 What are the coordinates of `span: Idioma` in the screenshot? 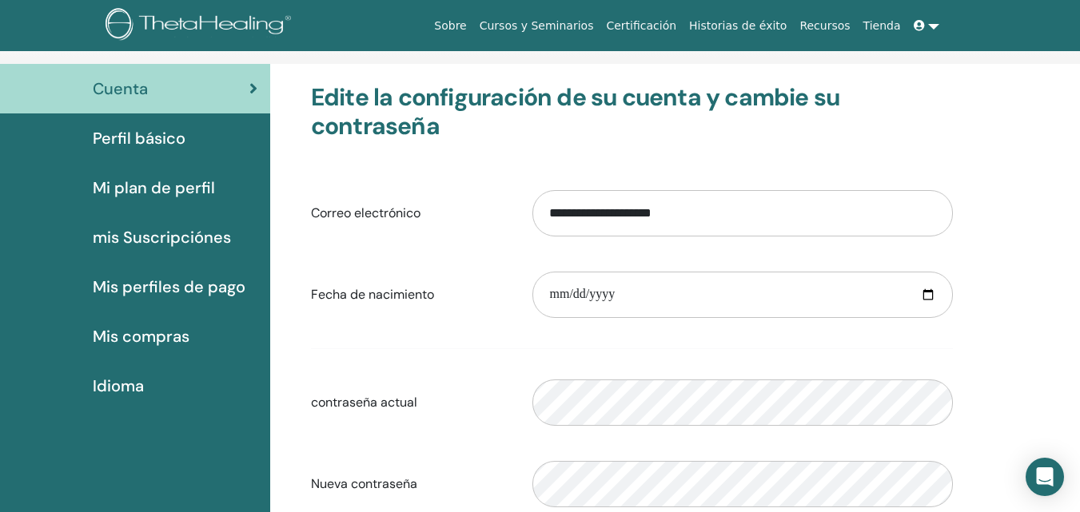 It's located at (118, 386).